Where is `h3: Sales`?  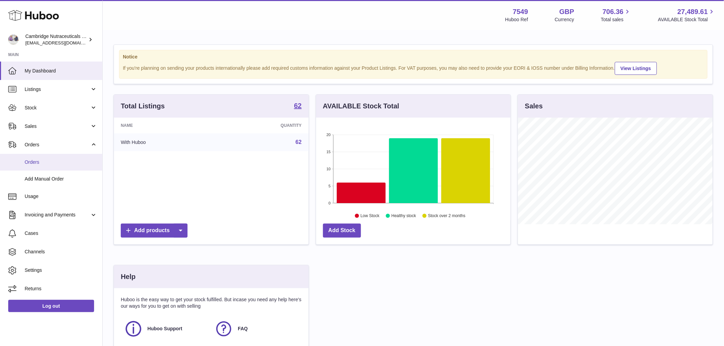
h3: Sales is located at coordinates (533, 106).